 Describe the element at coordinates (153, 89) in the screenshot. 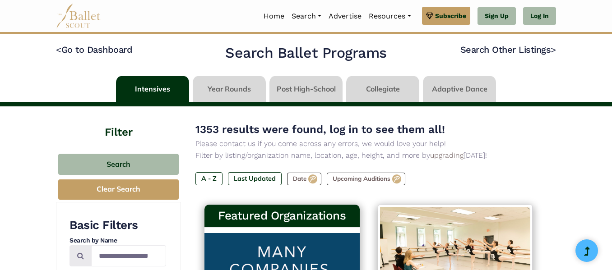

I see `li: Intensives` at that location.